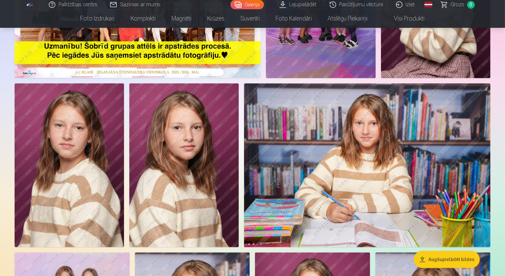  I want to click on a: Magnēti, so click(182, 19).